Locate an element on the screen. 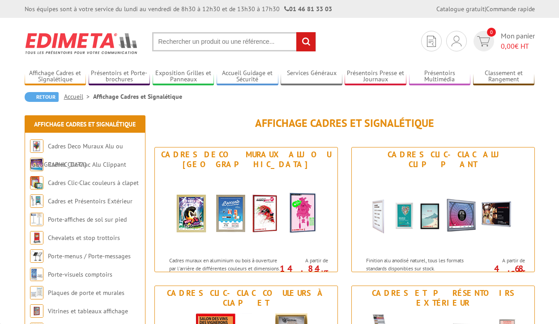  li: Affichage Cadres et Signalétique is located at coordinates (137, 97).